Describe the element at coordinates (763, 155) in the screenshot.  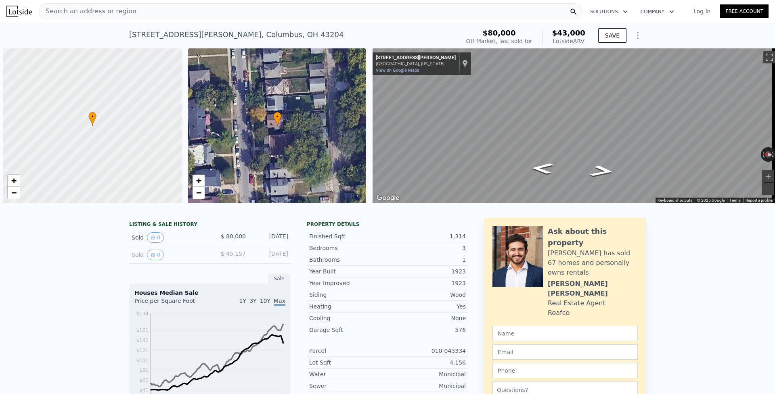
I see `button: Rotate counterclockwise` at that location.